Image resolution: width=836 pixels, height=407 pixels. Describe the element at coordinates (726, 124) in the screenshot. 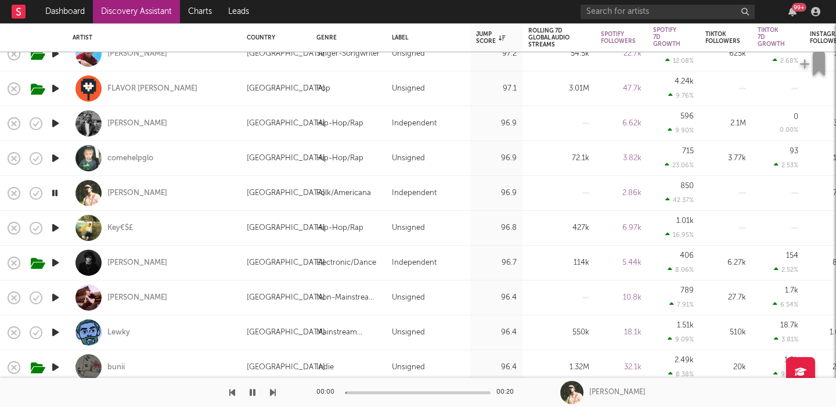

I see `div: 2.1M` at that location.